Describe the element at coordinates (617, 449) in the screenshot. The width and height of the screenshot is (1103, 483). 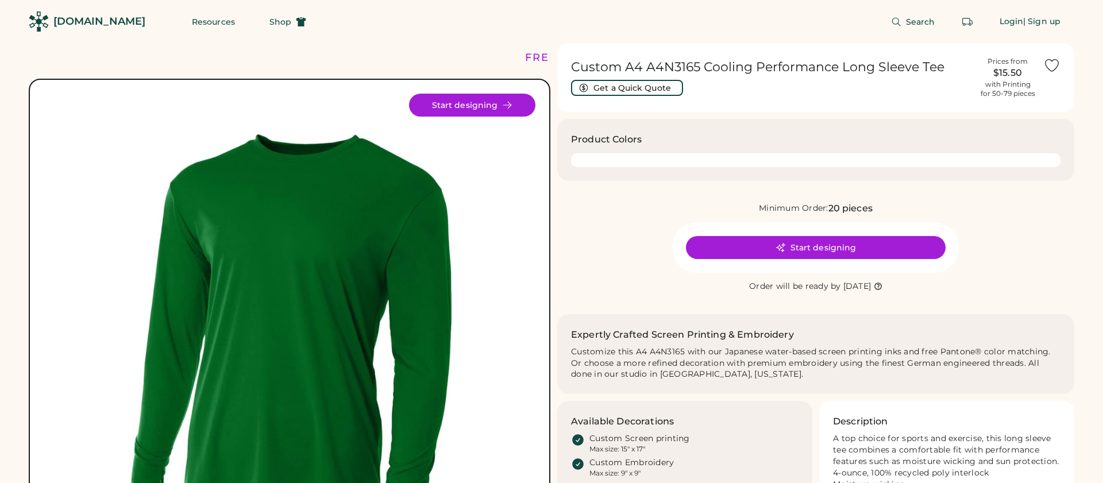
I see `div: Max size: 15" x 17"` at that location.